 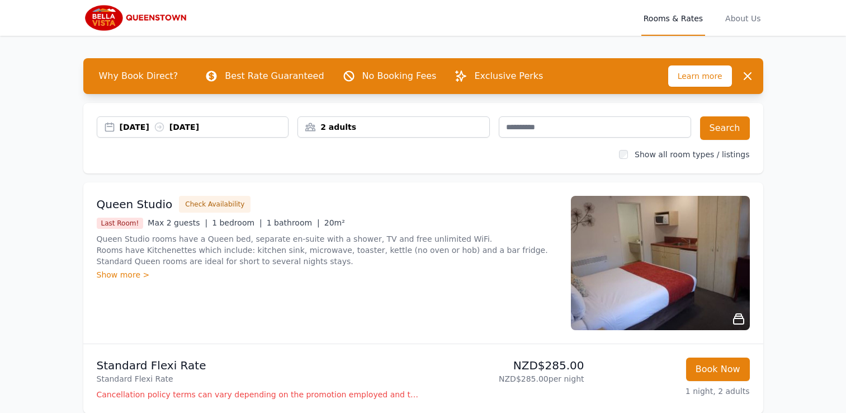 I want to click on span: Last Room!, so click(x=120, y=223).